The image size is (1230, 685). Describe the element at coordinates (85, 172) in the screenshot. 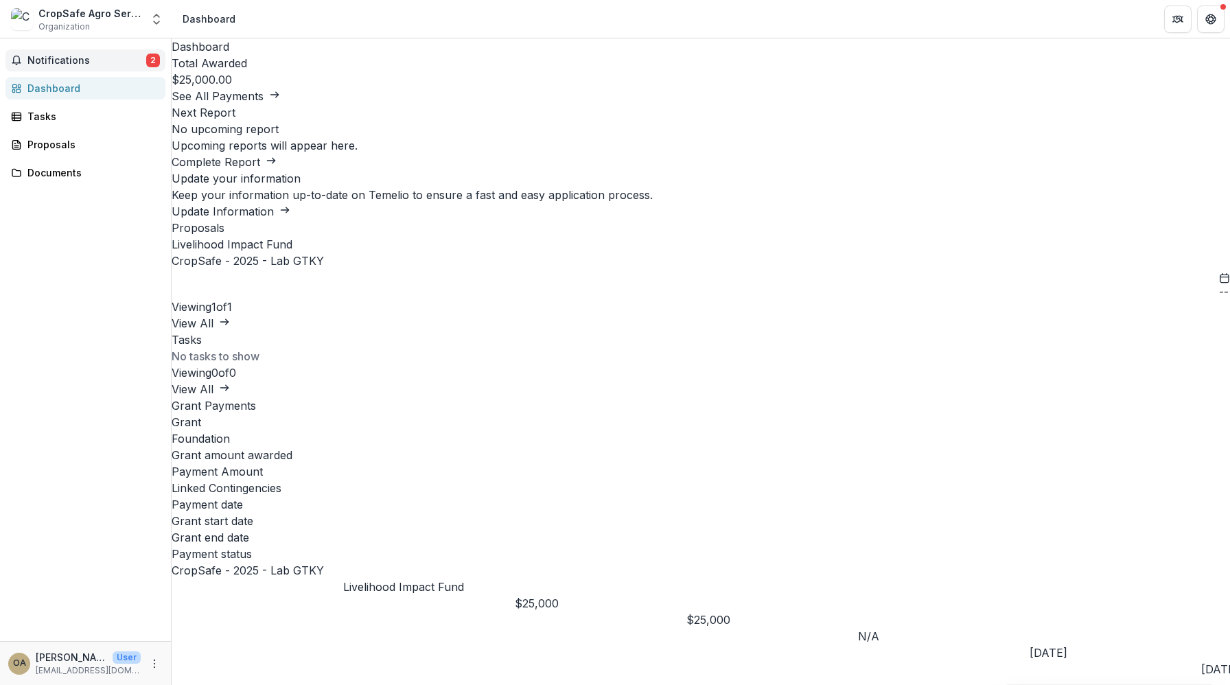

I see `a: Documents` at that location.